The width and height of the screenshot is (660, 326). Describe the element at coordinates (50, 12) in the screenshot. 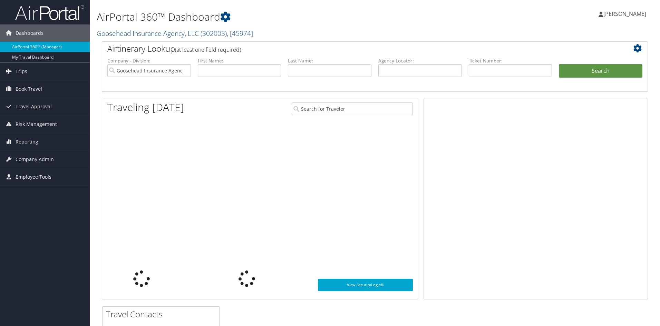

I see `img: airportal-logo.png` at that location.